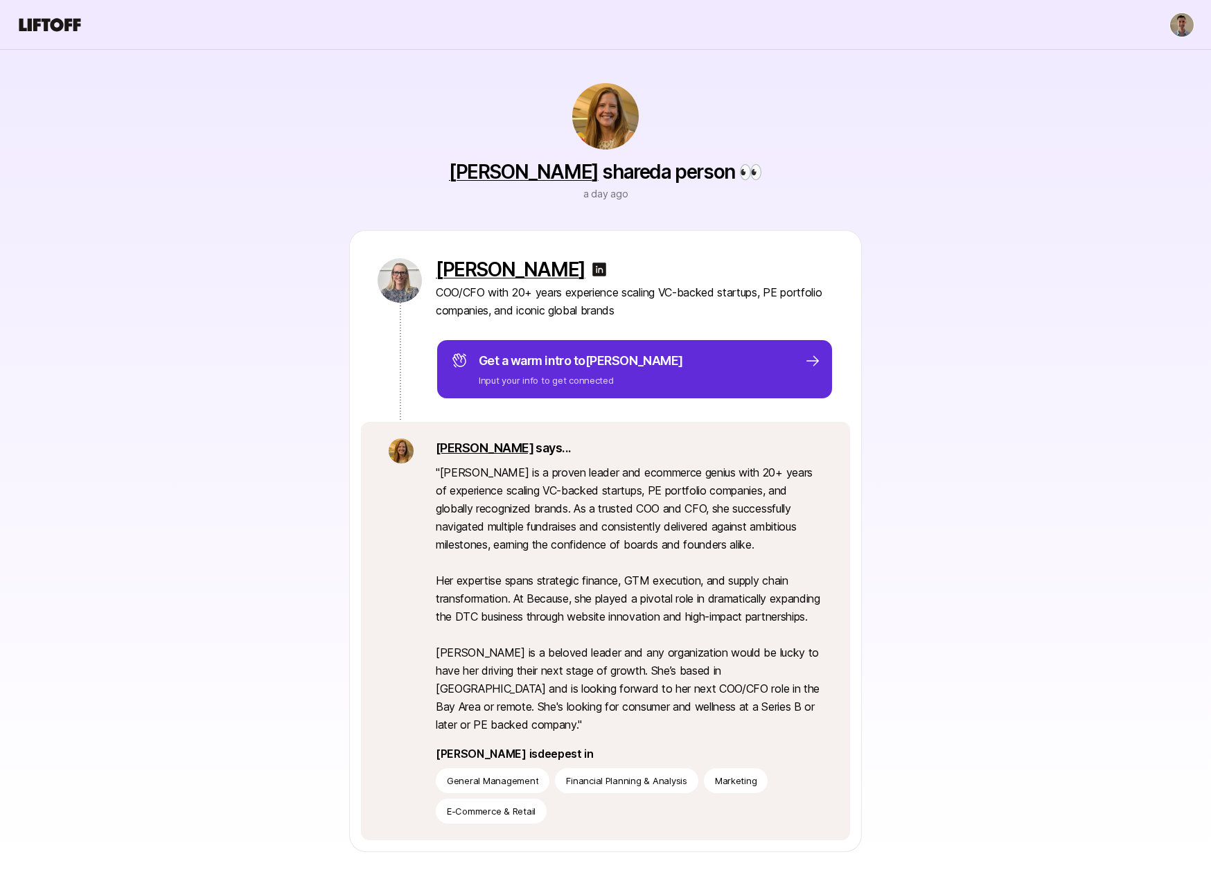  What do you see at coordinates (580, 380) in the screenshot?
I see `p: Input your info to get connected` at bounding box center [580, 380].